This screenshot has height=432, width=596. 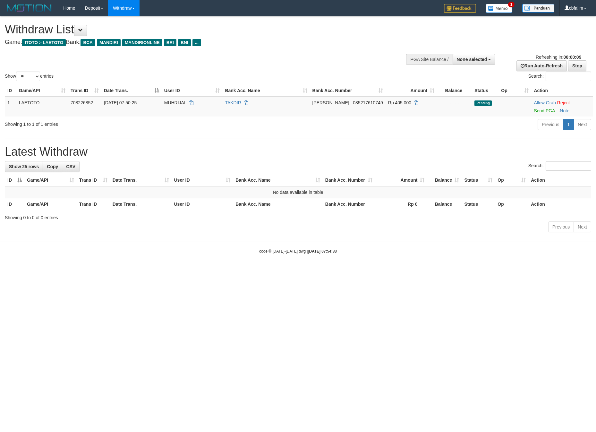 What do you see at coordinates (511, 4) in the screenshot?
I see `span: 1` at bounding box center [511, 4].